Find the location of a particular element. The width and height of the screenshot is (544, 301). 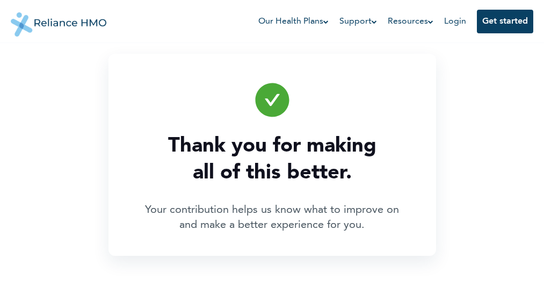

img: success icon is located at coordinates (272, 100).